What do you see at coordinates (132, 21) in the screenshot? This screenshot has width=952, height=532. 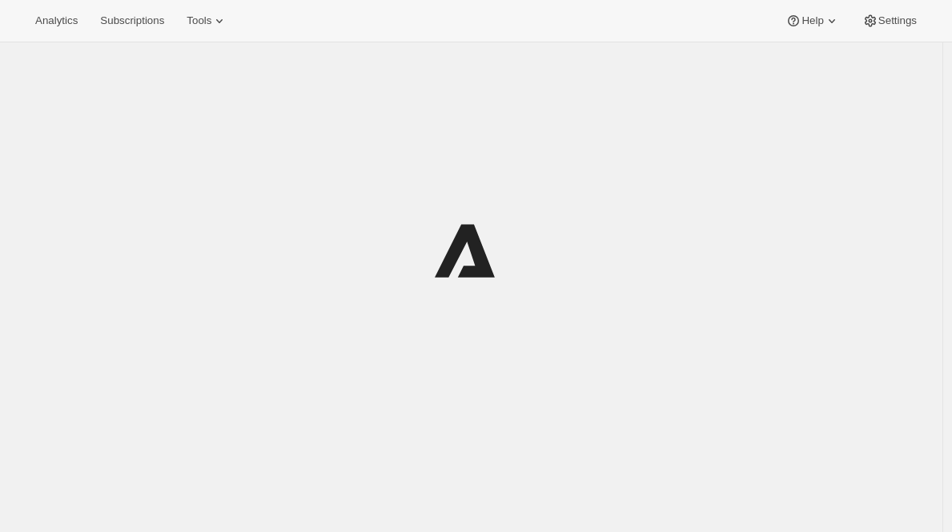 I see `span: Subscriptions` at bounding box center [132, 21].